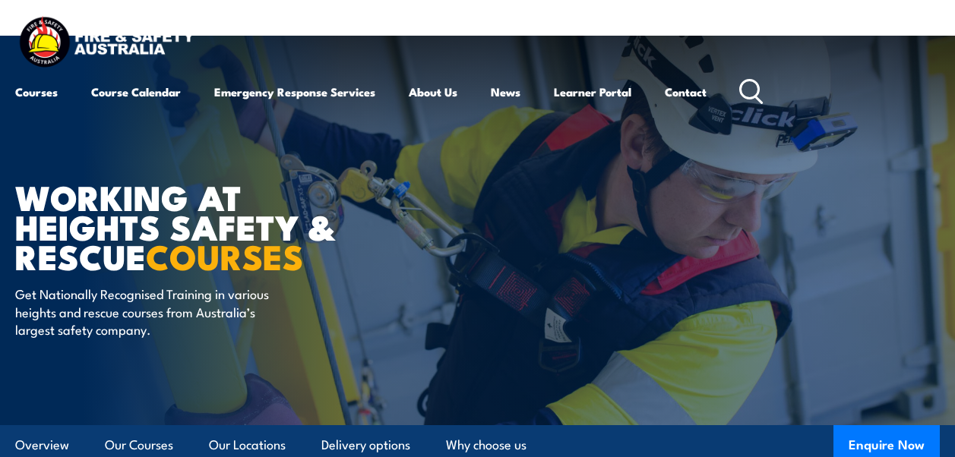  Describe the element at coordinates (505, 92) in the screenshot. I see `a: News` at that location.